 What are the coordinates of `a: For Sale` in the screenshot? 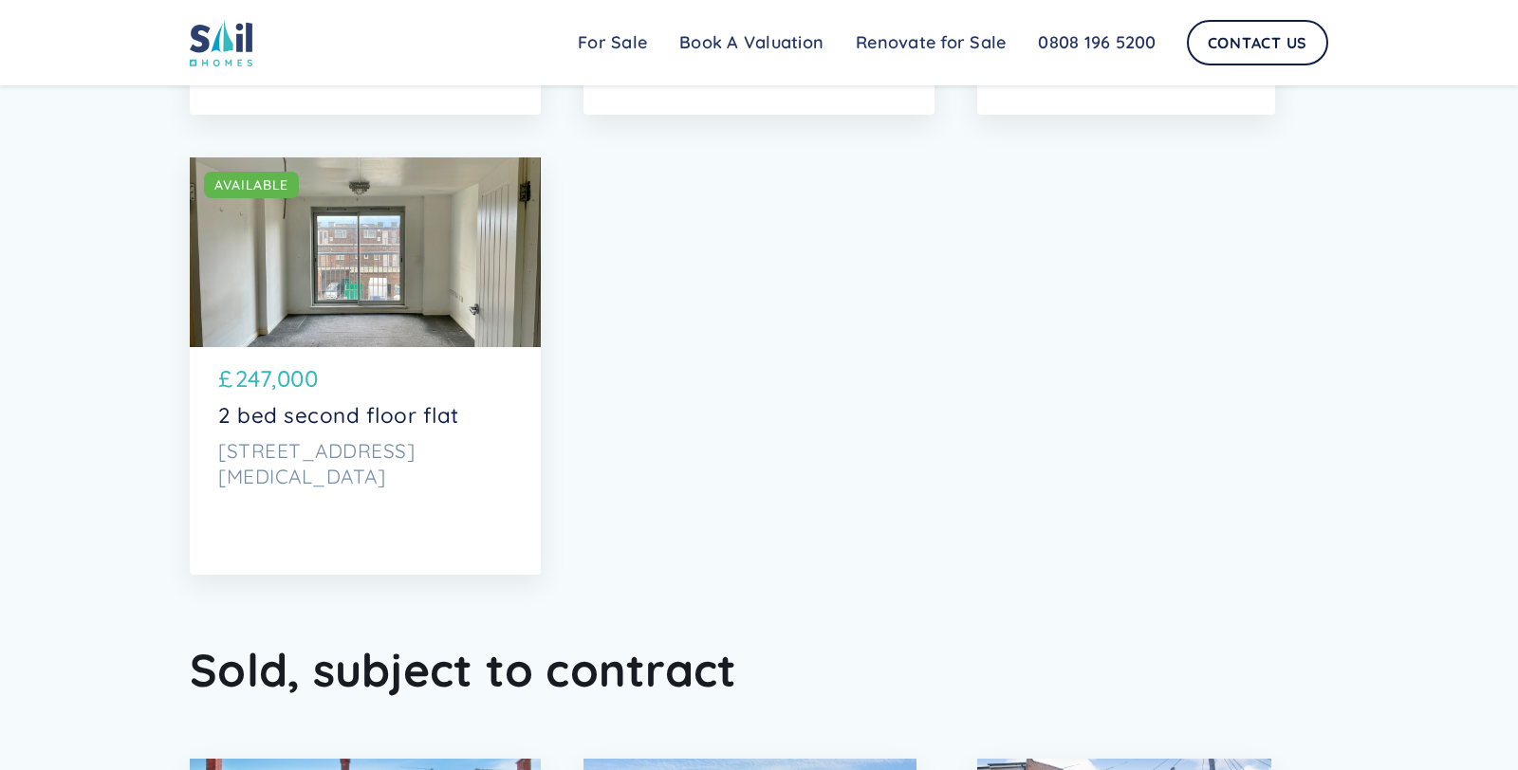 It's located at (612, 43).